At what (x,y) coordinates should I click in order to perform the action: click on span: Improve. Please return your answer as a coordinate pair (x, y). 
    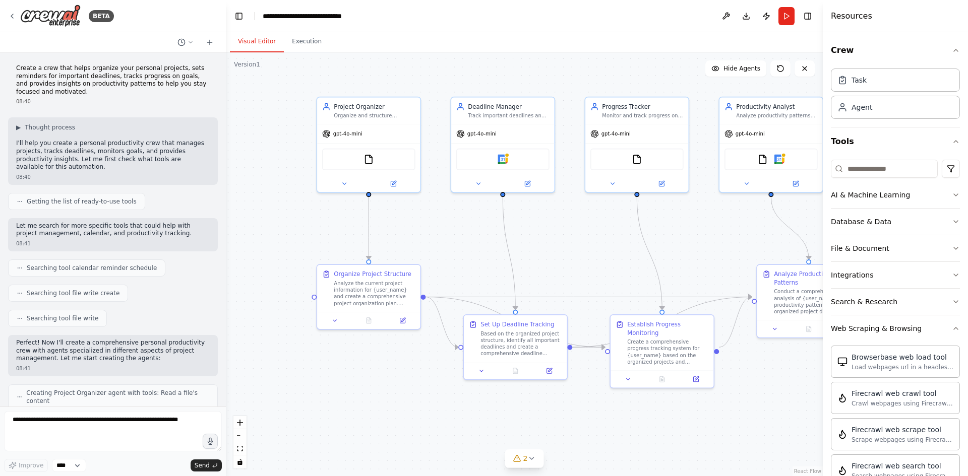
    Looking at the image, I should click on (31, 466).